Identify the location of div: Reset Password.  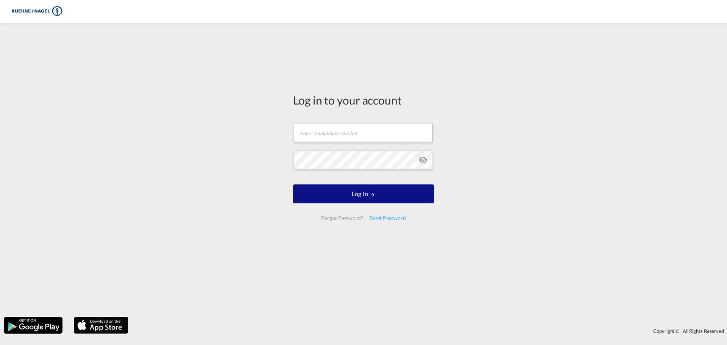
(387, 218).